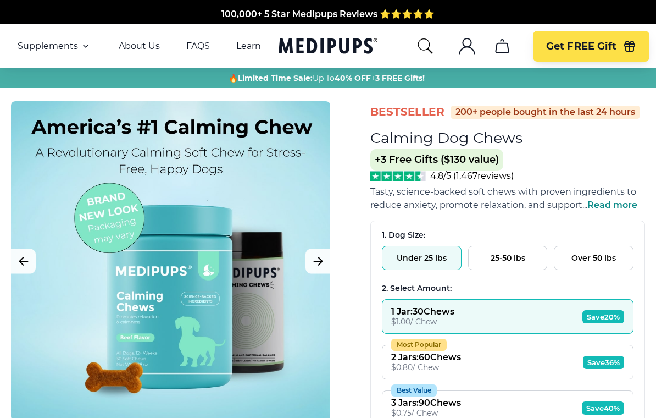 This screenshot has height=418, width=656. Describe the element at coordinates (545, 112) in the screenshot. I see `div: 200+ people bought in the last 24 hours` at that location.